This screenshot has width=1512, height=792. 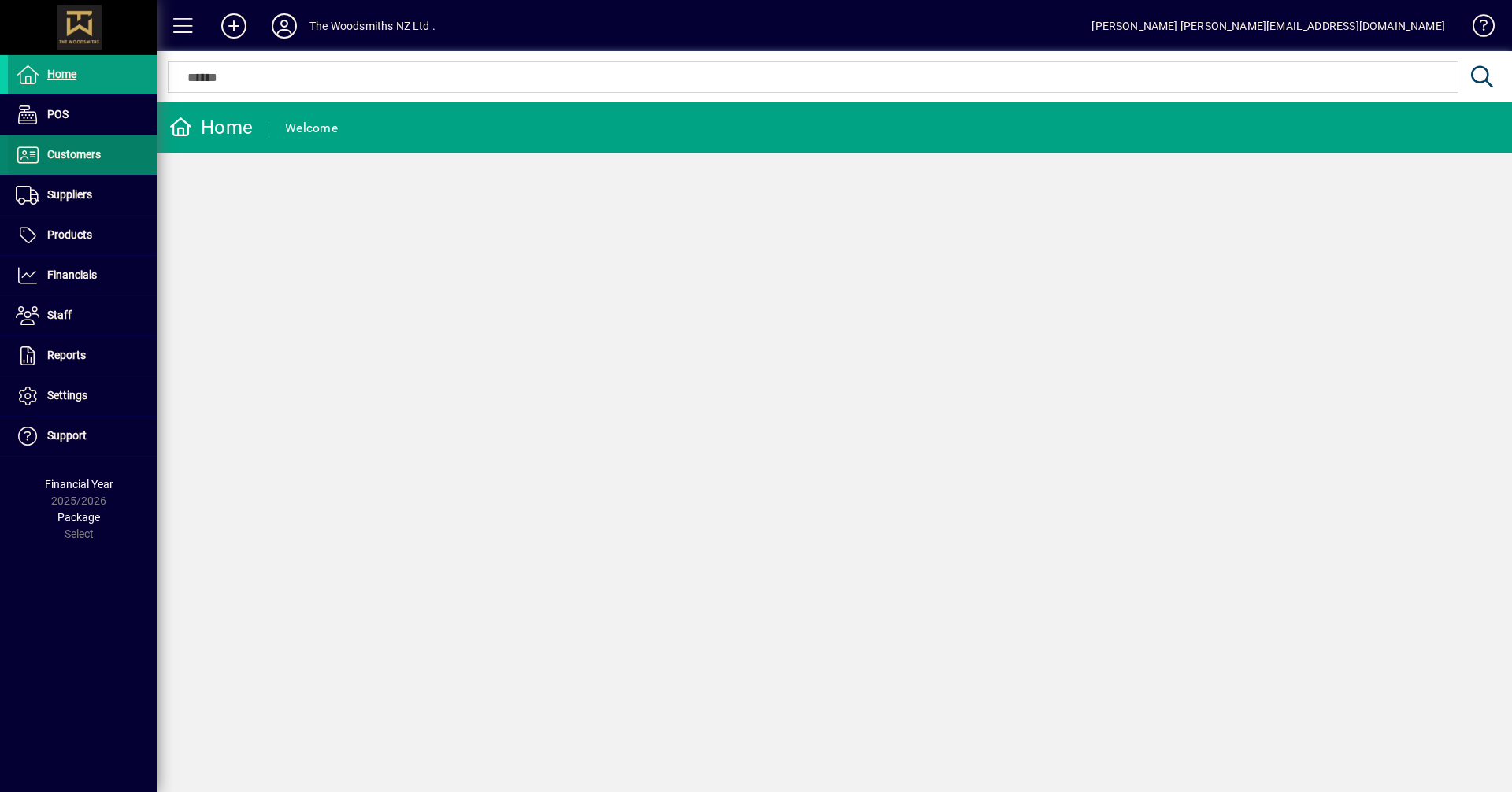 I want to click on span: Financials, so click(x=72, y=274).